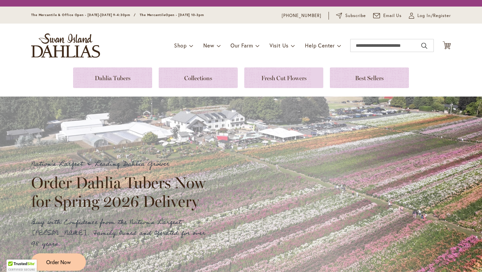  Describe the element at coordinates (58, 262) in the screenshot. I see `span: Order Now` at that location.